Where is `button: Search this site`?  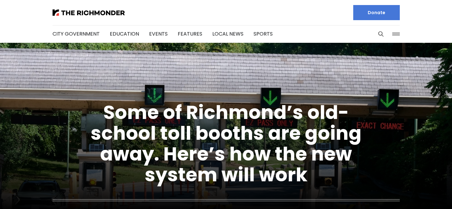 button: Search this site is located at coordinates (381, 34).